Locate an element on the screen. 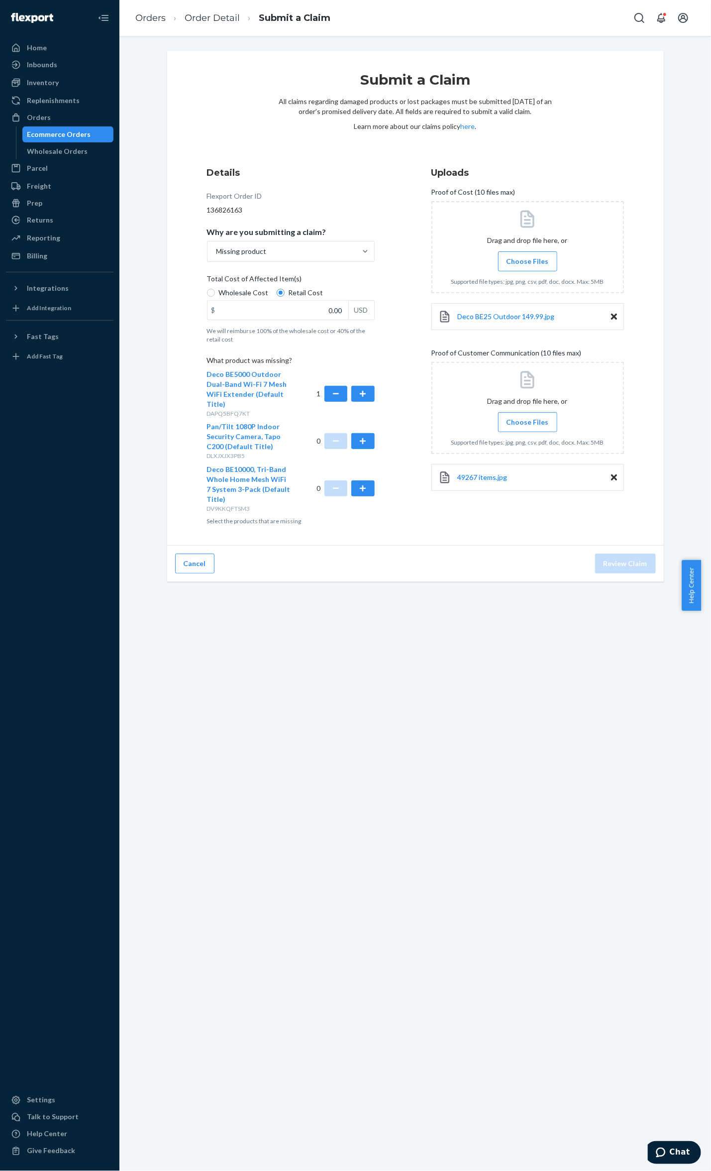 The width and height of the screenshot is (711, 1171). button: Integrations is located at coordinates (60, 288).